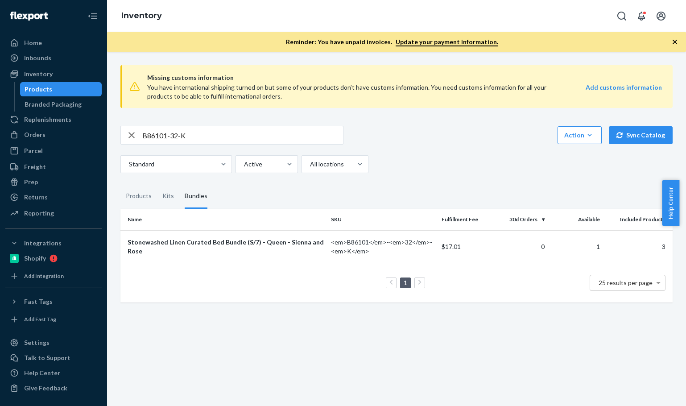 The image size is (686, 406). What do you see at coordinates (39, 213) in the screenshot?
I see `div: Reporting` at bounding box center [39, 213].